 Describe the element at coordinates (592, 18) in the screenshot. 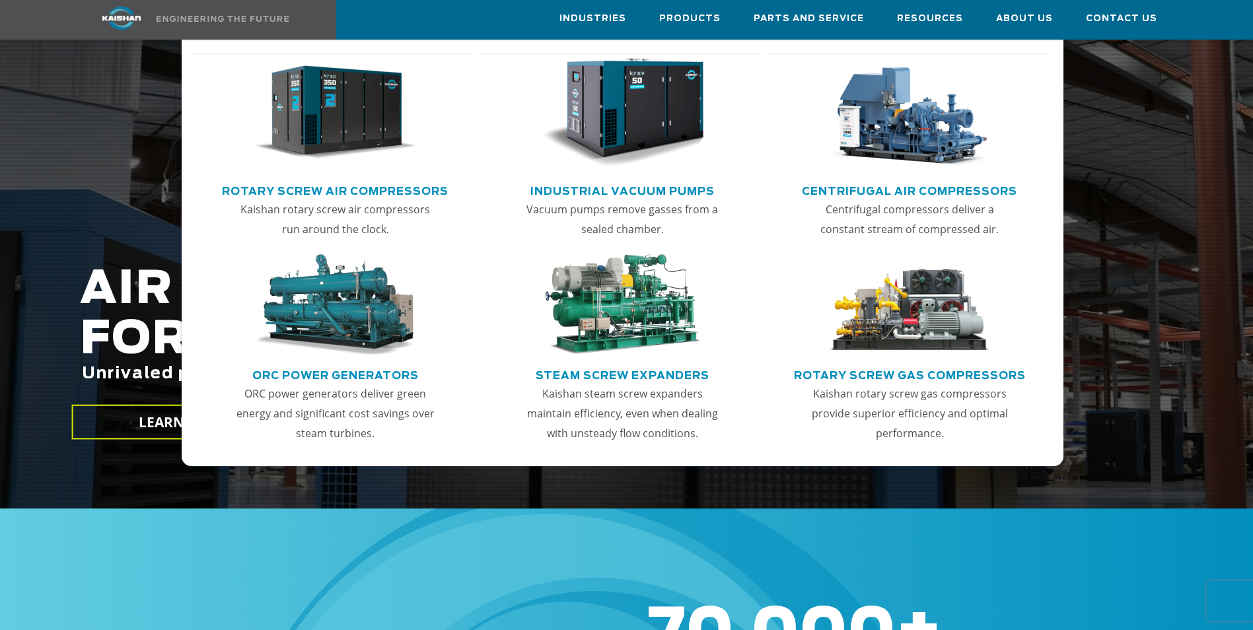

I see `span: Industries` at that location.